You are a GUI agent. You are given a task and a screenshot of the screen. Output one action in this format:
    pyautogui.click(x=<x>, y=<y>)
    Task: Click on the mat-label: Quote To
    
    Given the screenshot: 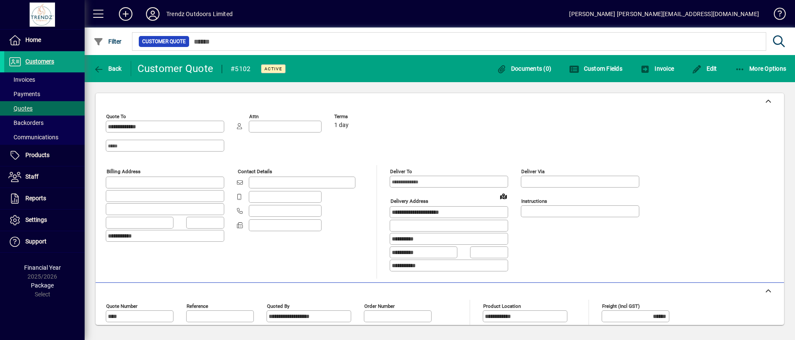 What is the action you would take?
    pyautogui.click(x=116, y=116)
    